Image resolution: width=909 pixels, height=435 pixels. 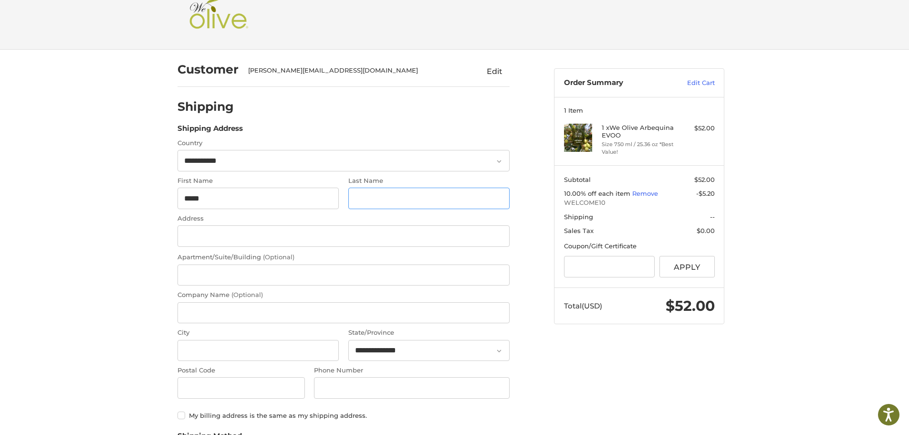 What do you see at coordinates (639, 246) in the screenshot?
I see `div: Coupon/Gift Certificate` at bounding box center [639, 246].